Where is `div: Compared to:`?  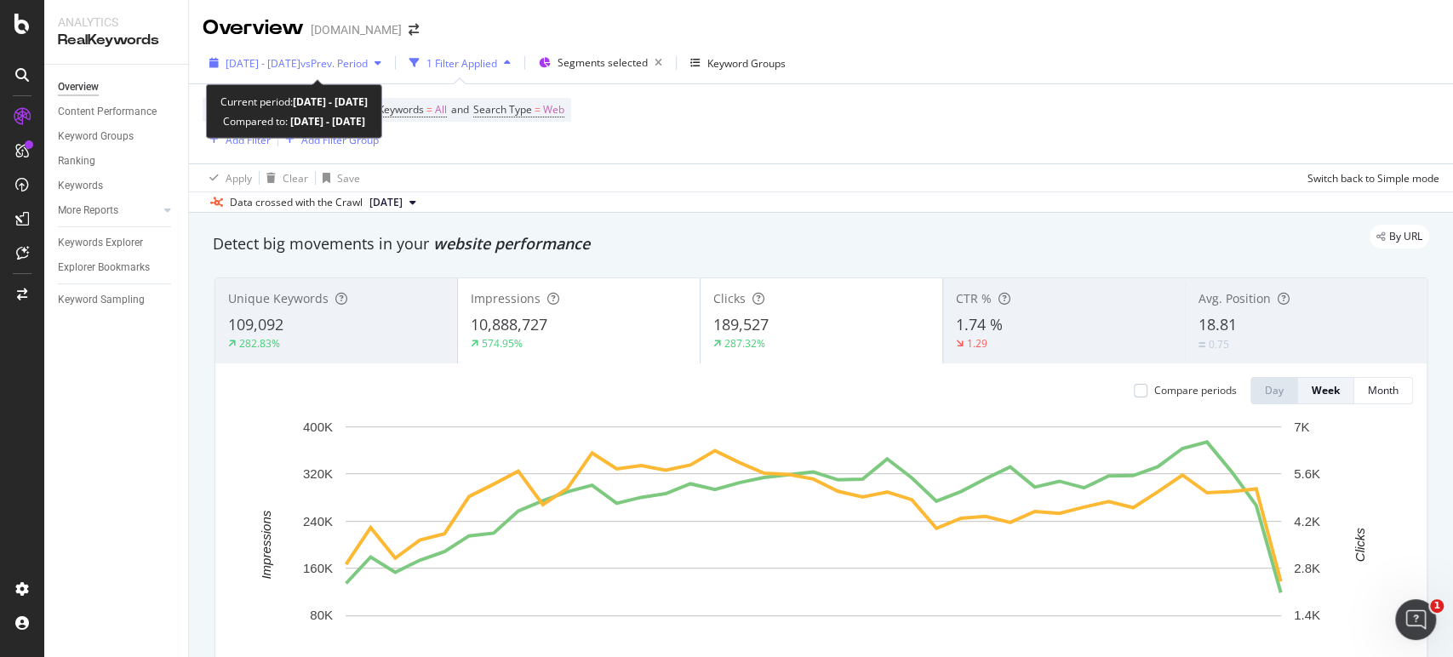 div: Compared to: is located at coordinates (294, 121).